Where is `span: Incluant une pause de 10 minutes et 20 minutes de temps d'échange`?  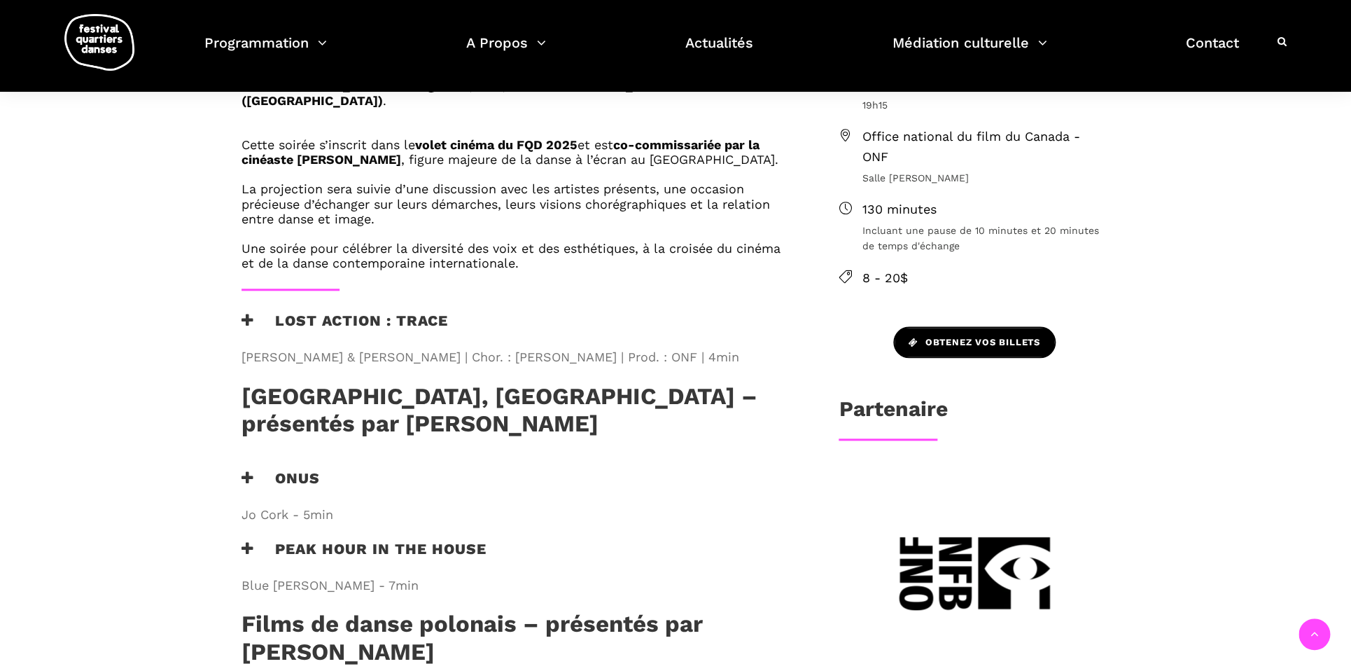
span: Incluant une pause de 10 minutes et 20 minutes de temps d'échange is located at coordinates (986, 238).